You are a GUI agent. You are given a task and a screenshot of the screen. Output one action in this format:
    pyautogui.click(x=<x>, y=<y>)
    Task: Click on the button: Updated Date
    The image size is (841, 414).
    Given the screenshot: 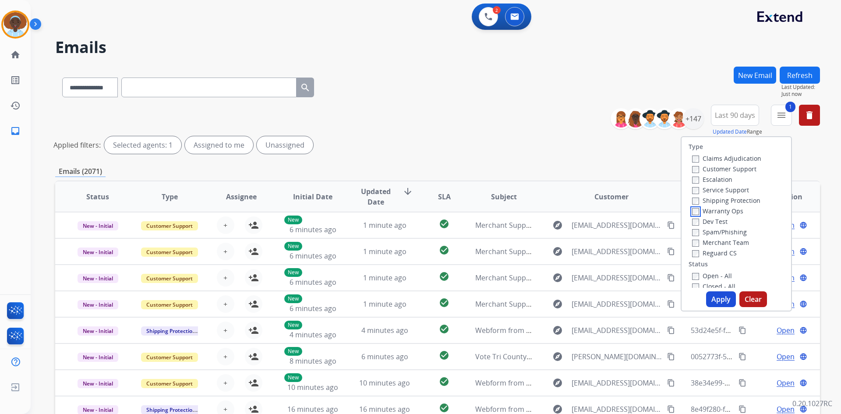 What is the action you would take?
    pyautogui.click(x=729, y=132)
    